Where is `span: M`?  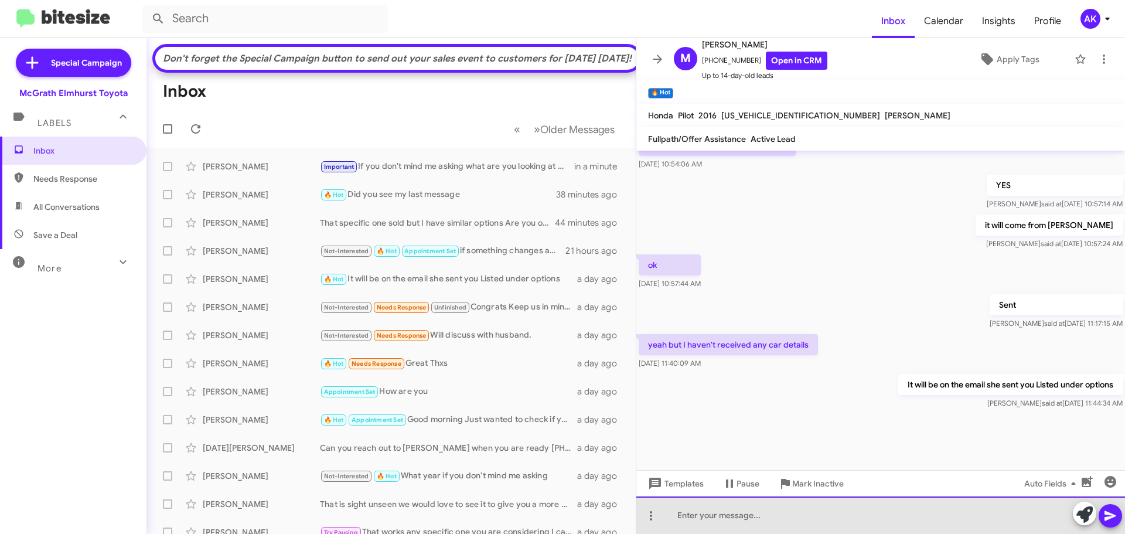 span: M is located at coordinates (686, 59).